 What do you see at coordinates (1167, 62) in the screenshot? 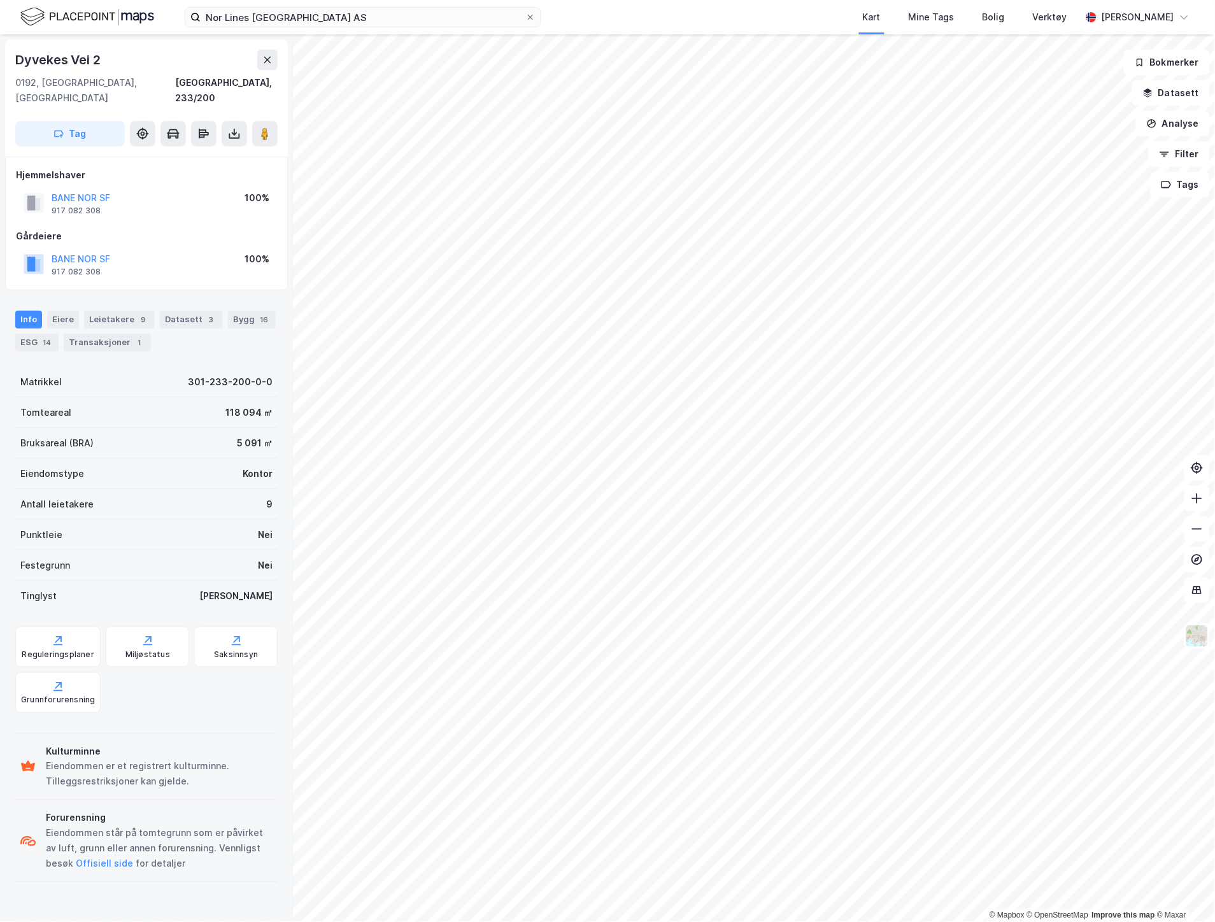
I see `button: Bokmerker` at bounding box center [1167, 62].